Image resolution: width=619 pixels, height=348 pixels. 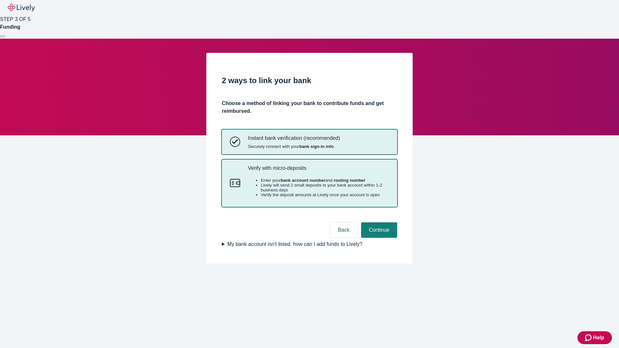 I want to click on strong: routing number, so click(x=349, y=180).